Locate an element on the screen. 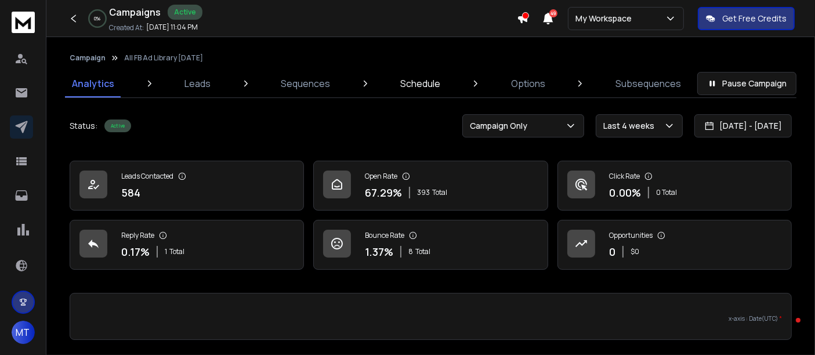 Image resolution: width=815 pixels, height=355 pixels. p: Schedule is located at coordinates (421, 84).